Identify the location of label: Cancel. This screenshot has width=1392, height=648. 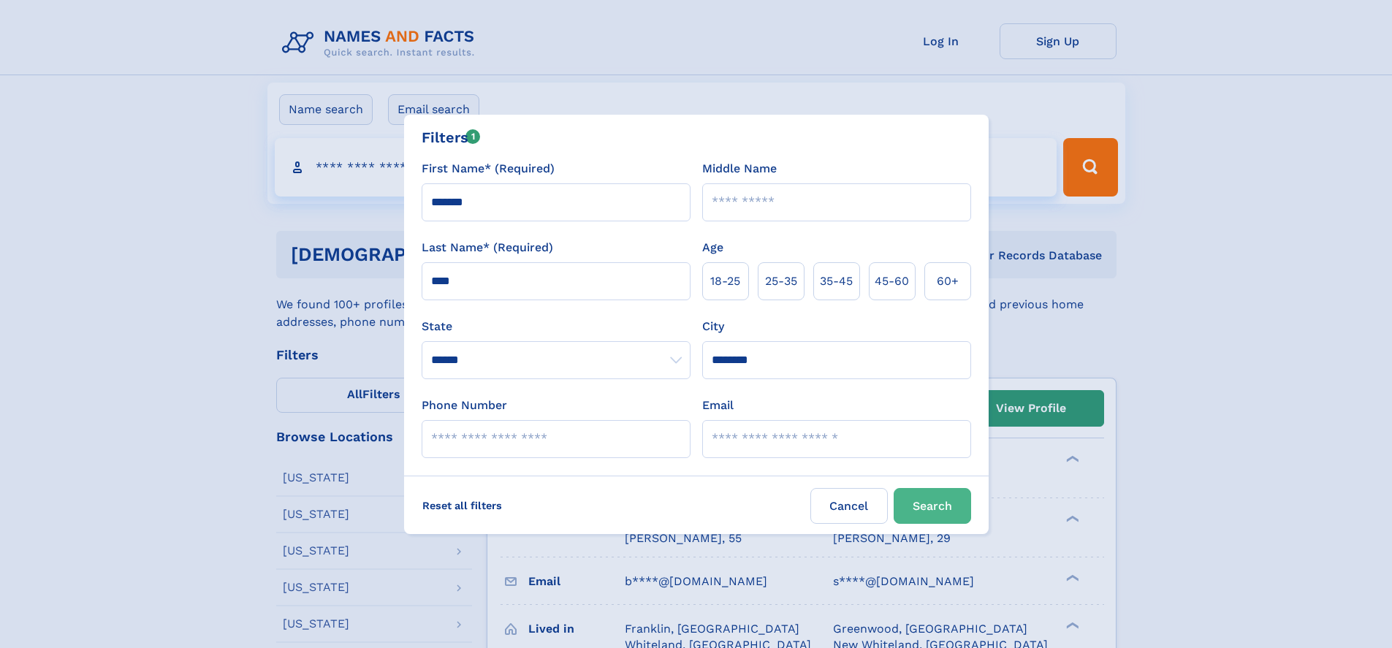
(849, 506).